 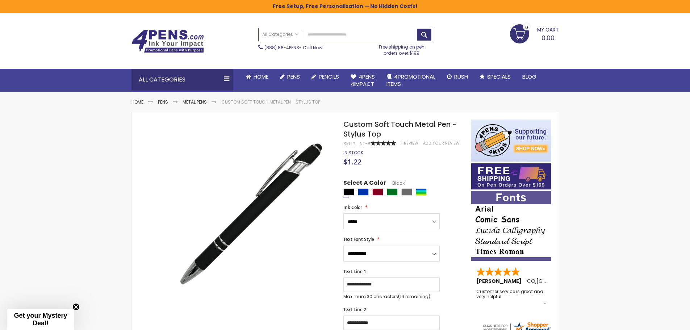 What do you see at coordinates (353, 153) in the screenshot?
I see `div: Availability` at bounding box center [353, 153].